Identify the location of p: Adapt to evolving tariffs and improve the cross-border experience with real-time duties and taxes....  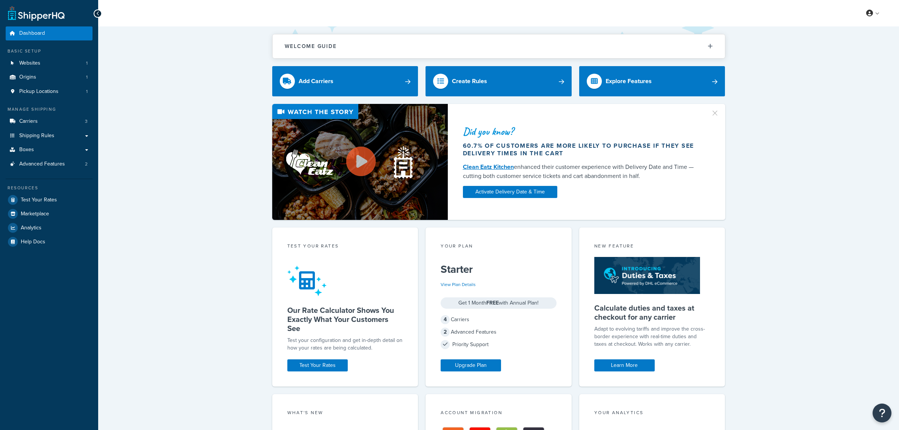
(652, 336).